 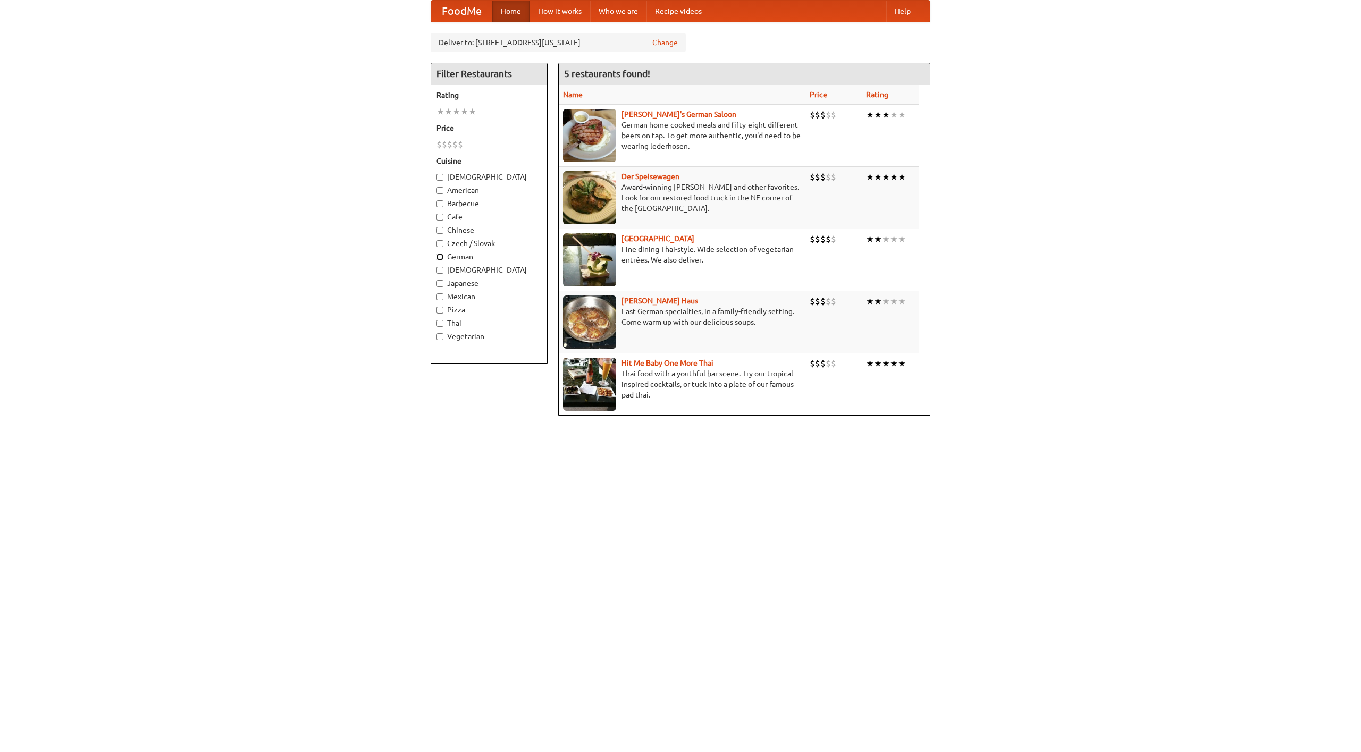 What do you see at coordinates (650, 176) in the screenshot?
I see `b: Der Speisewagen` at bounding box center [650, 176].